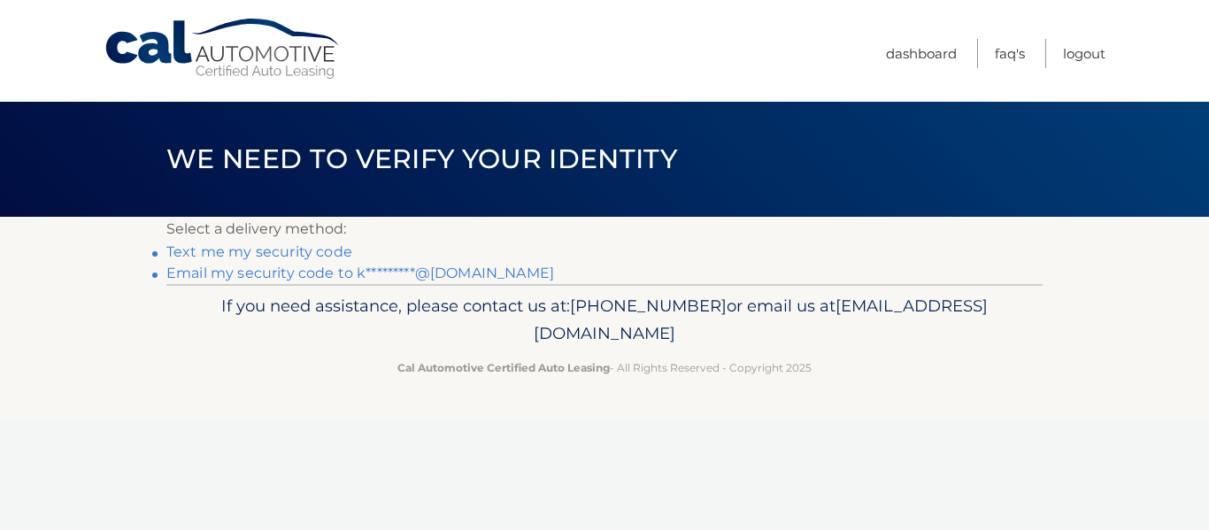  I want to click on a: Cal Automotive, so click(223, 49).